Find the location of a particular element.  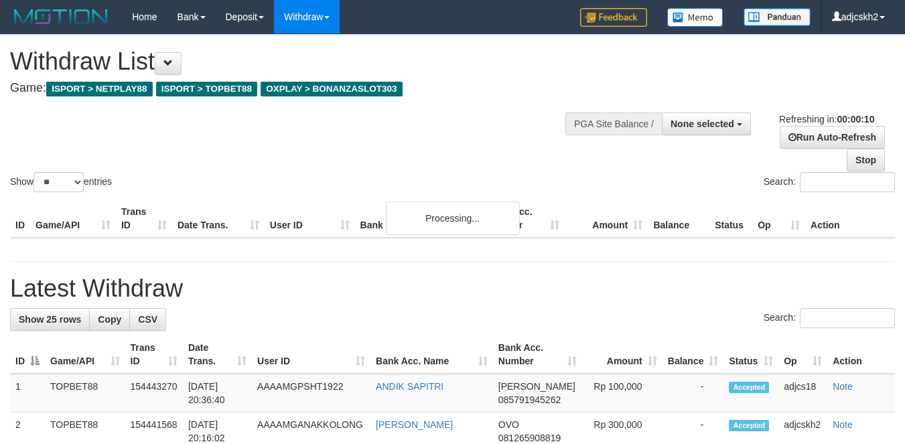

th: Balance: activate to sort column ascending is located at coordinates (693, 354).